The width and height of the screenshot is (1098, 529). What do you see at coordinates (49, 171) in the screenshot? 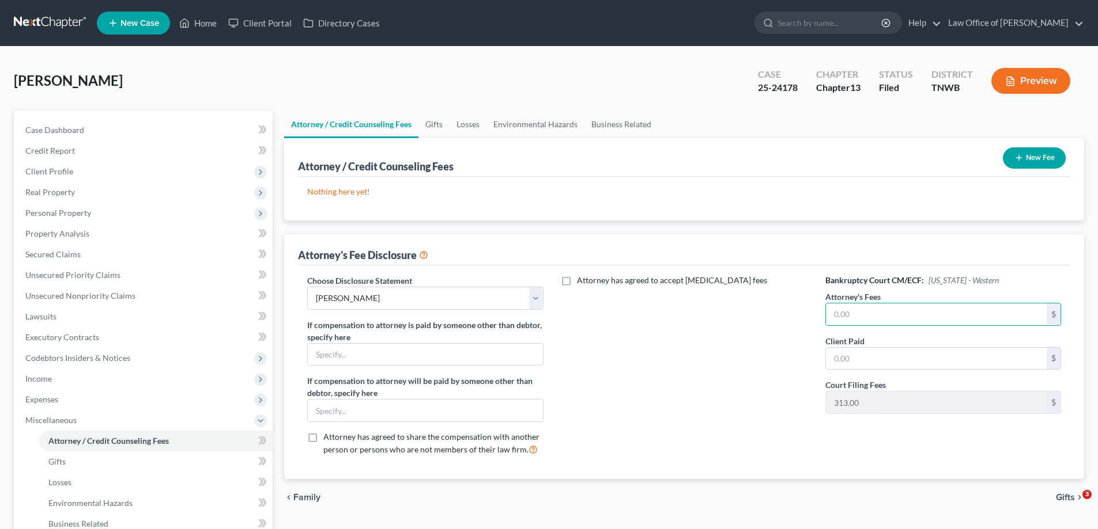
I see `span: Client Profile` at bounding box center [49, 171].